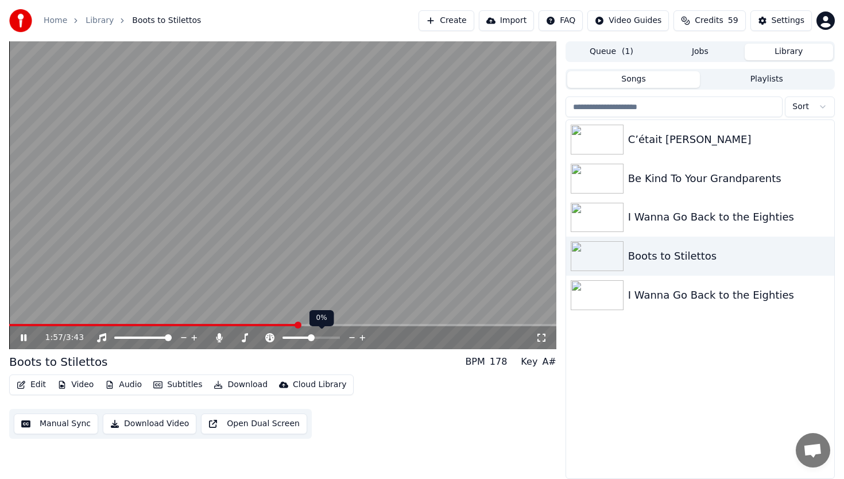 The width and height of the screenshot is (844, 479). Describe the element at coordinates (31, 385) in the screenshot. I see `button: Edit` at that location.